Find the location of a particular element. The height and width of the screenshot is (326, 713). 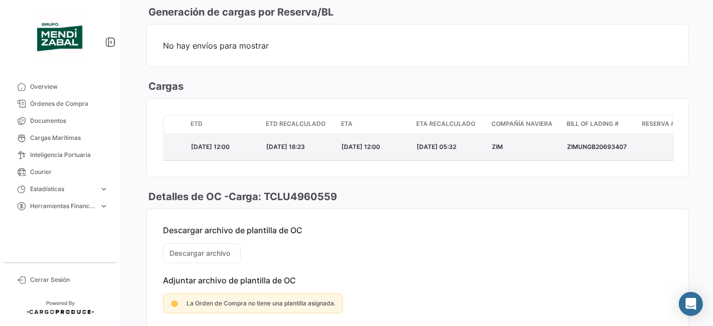

span: Herramientas Financieras is located at coordinates (63, 206).